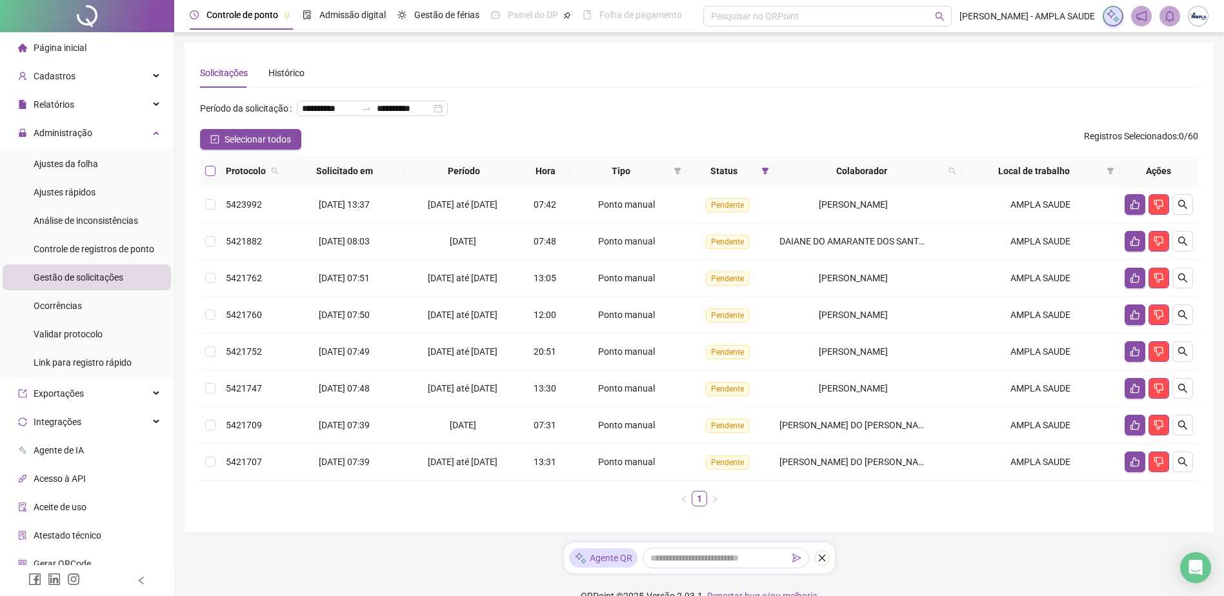 Image resolution: width=1224 pixels, height=596 pixels. Describe the element at coordinates (765, 171) in the screenshot. I see `span: filter` at that location.